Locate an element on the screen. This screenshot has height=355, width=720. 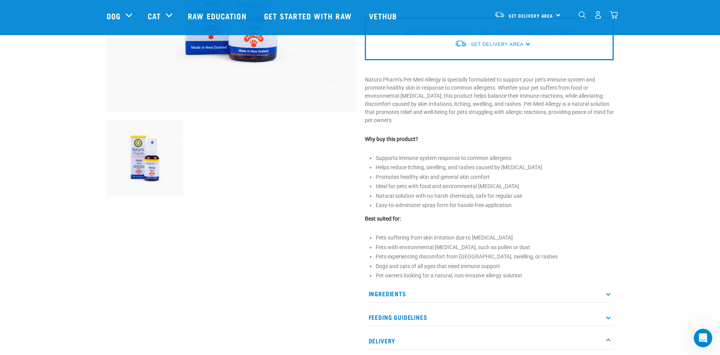
p: Feeding Guidelines is located at coordinates (489, 317).